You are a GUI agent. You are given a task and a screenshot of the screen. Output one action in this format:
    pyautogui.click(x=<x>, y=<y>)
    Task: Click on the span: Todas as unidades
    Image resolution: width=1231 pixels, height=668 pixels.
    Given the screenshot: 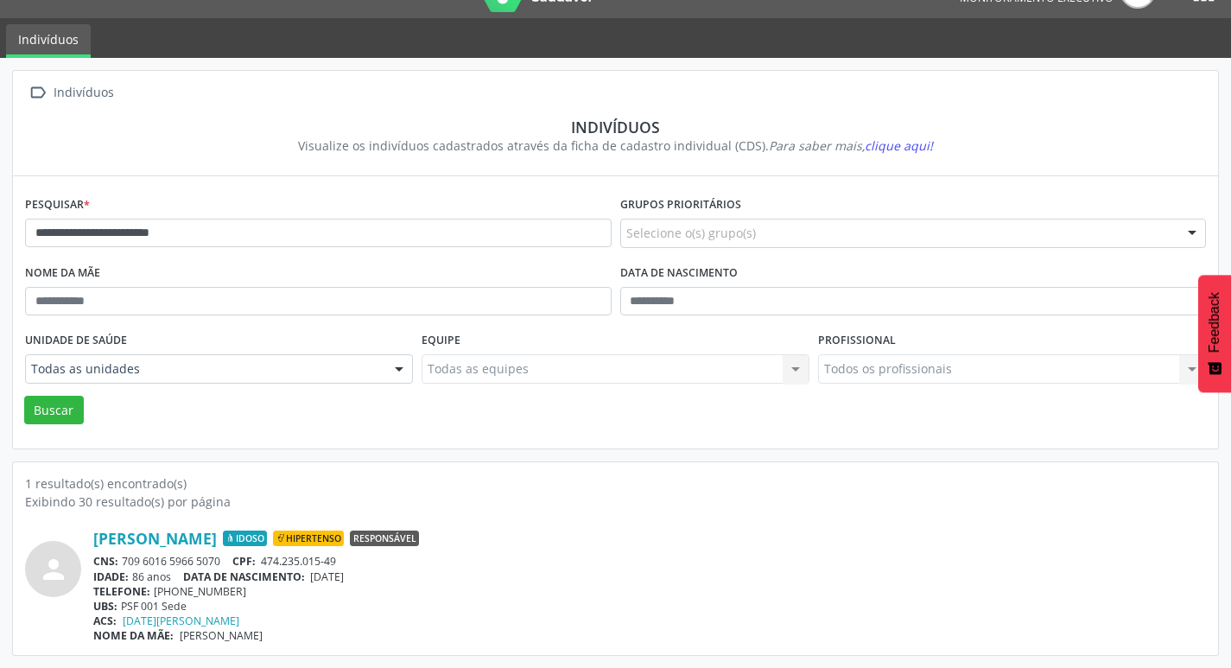 What is the action you would take?
    pyautogui.click(x=204, y=369)
    